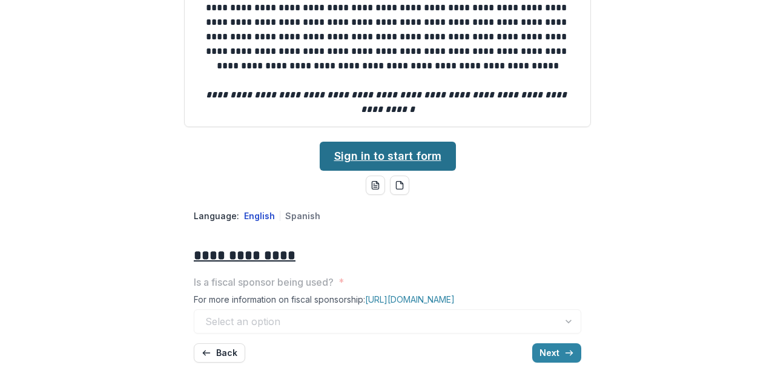  What do you see at coordinates (400, 185) in the screenshot?
I see `button: pdf-download` at bounding box center [400, 185].